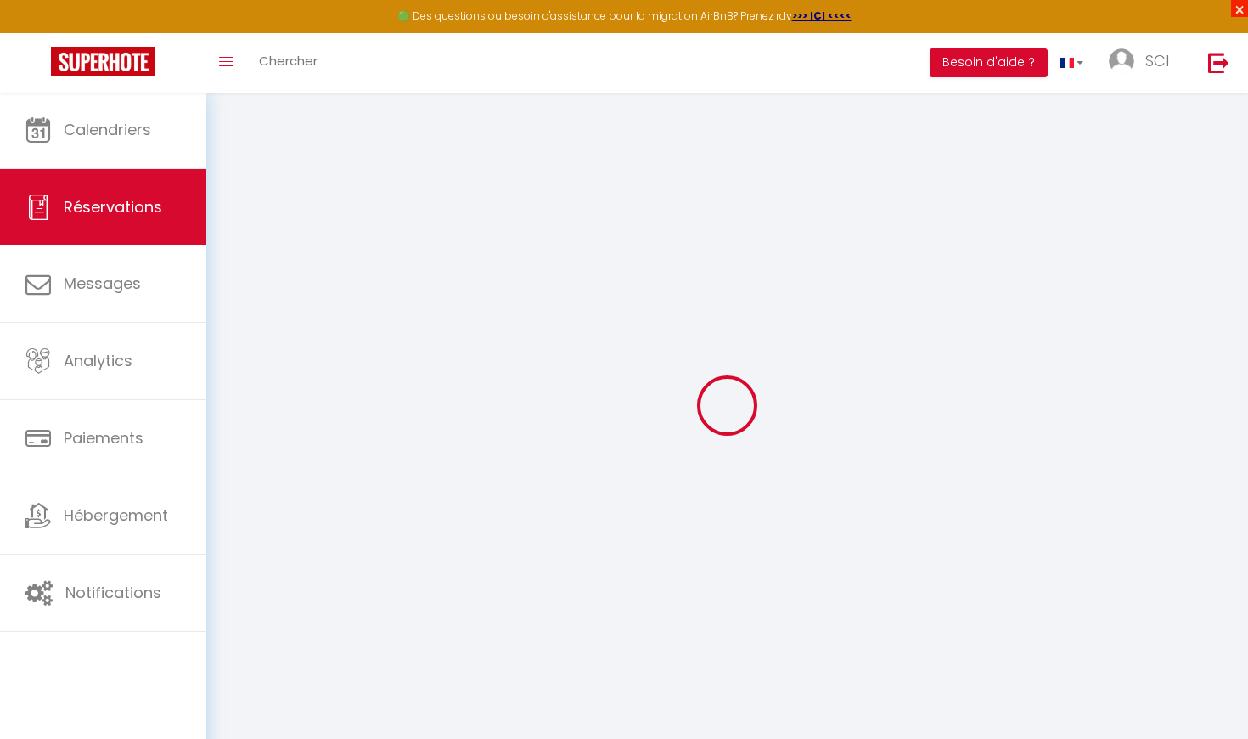 The height and width of the screenshot is (739, 1248). I want to click on span: Réservations, so click(113, 206).